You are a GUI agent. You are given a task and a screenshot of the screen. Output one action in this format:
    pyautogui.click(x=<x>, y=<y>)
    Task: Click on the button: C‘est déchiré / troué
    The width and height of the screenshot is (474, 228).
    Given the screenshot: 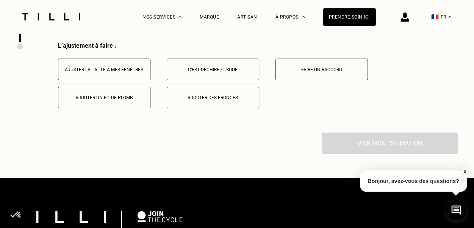 What is the action you would take?
    pyautogui.click(x=213, y=69)
    